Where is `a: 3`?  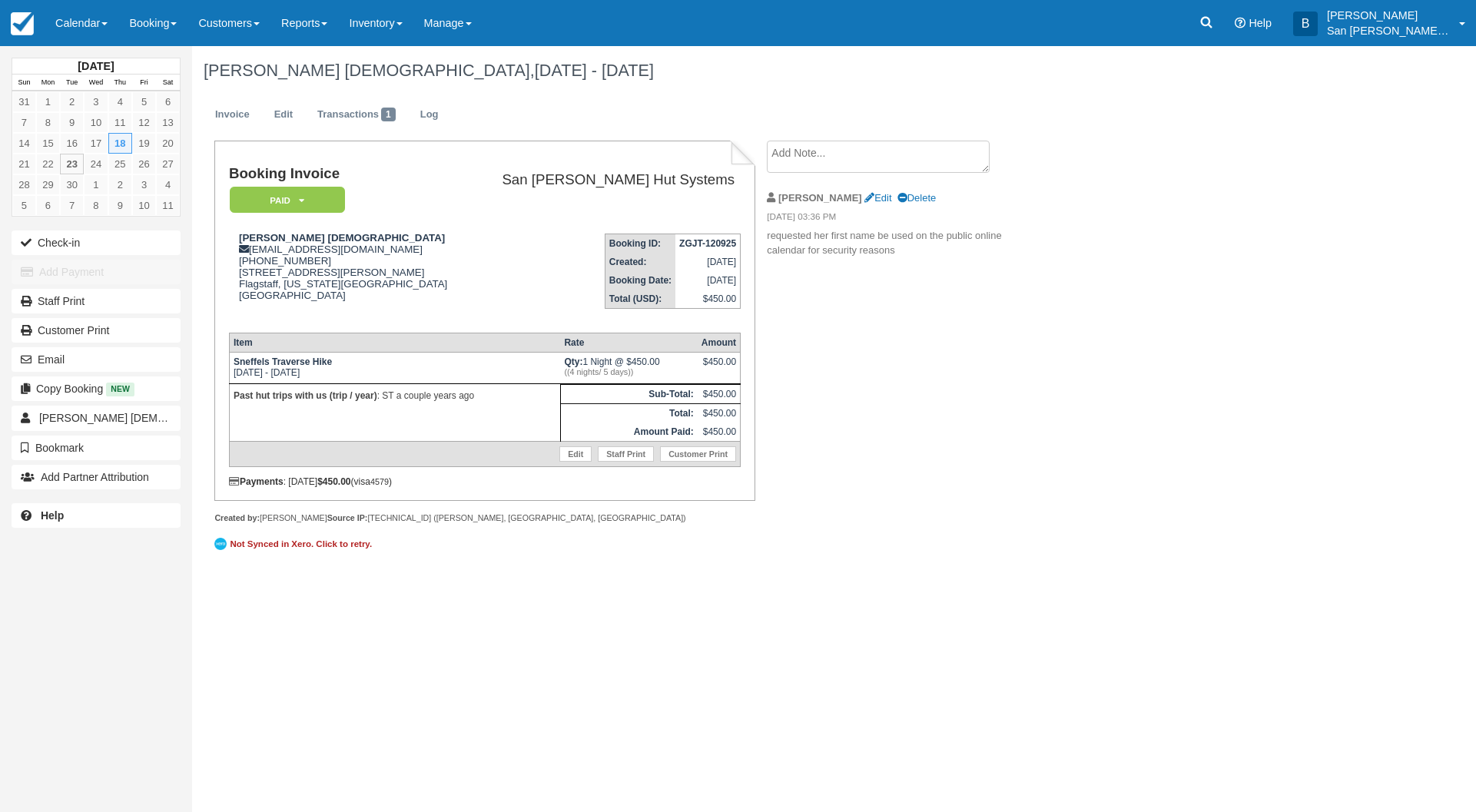 a: 3 is located at coordinates (144, 185).